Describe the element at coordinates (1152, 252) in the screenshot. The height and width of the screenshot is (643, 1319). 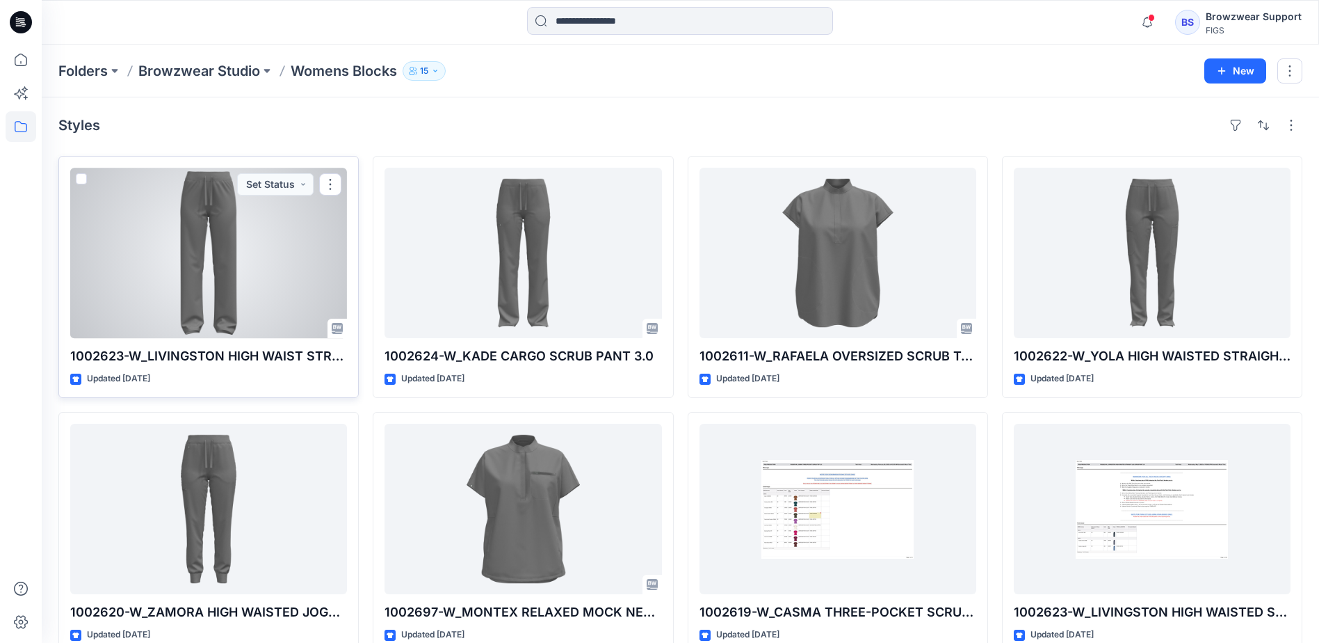
I see `a: 1002622-W_YOLA HIGH WAISTED STRAIGHT LEG SCRUB PANT 3.0` at that location.